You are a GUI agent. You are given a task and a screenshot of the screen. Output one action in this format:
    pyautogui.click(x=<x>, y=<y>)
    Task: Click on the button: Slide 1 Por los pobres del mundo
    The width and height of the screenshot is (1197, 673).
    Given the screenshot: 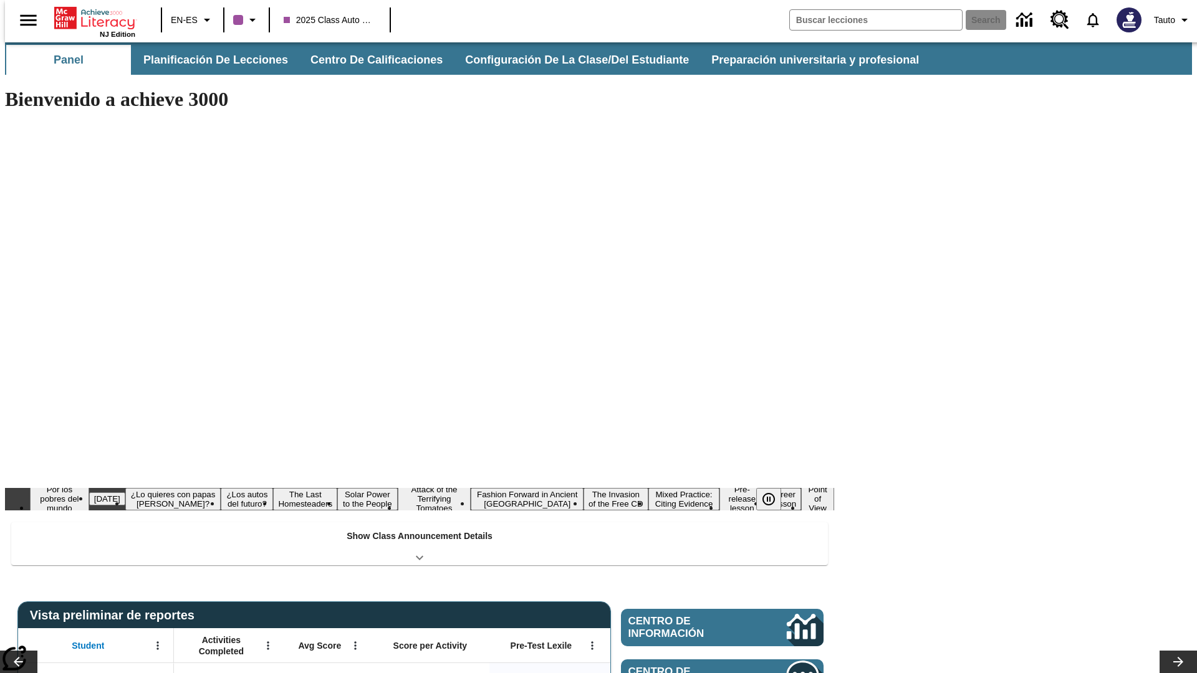 What is the action you would take?
    pyautogui.click(x=59, y=499)
    